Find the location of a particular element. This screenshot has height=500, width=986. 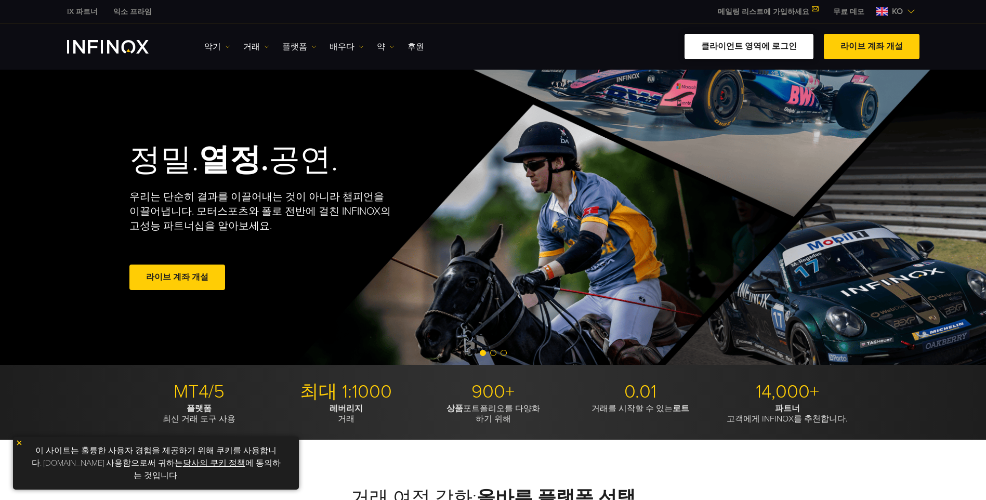

p: 거래 is located at coordinates (346, 414).